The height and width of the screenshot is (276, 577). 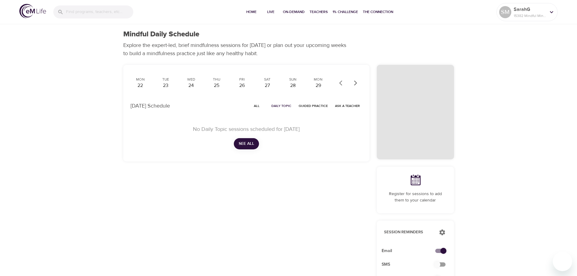 I want to click on span: Daily Topic, so click(x=281, y=106).